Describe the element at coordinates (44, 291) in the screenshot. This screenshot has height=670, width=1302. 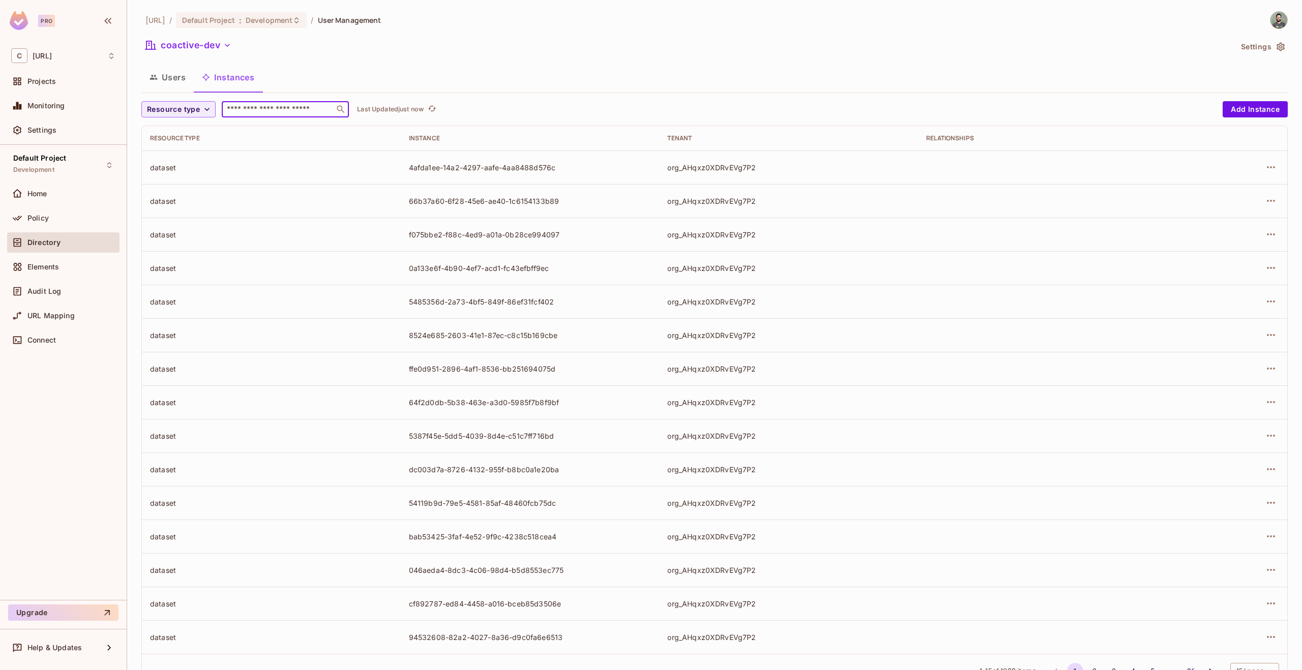
I see `span: Audit Log` at that location.